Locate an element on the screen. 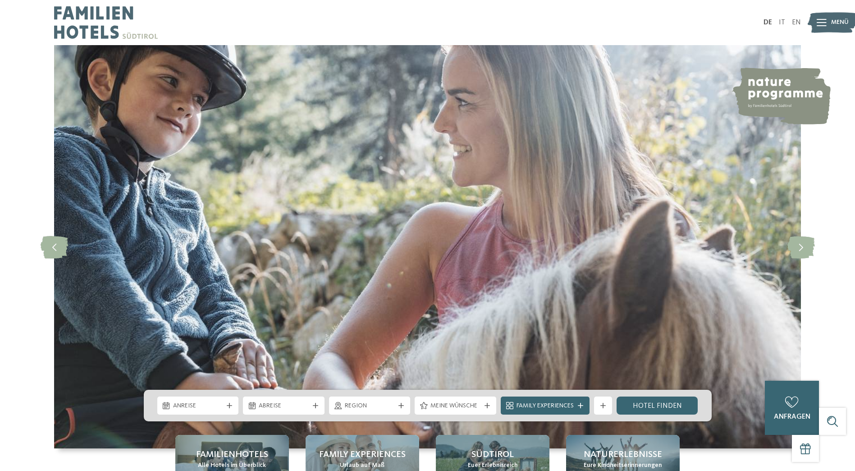 The width and height of the screenshot is (855, 471). span: Meine Wünsche is located at coordinates (455, 406).